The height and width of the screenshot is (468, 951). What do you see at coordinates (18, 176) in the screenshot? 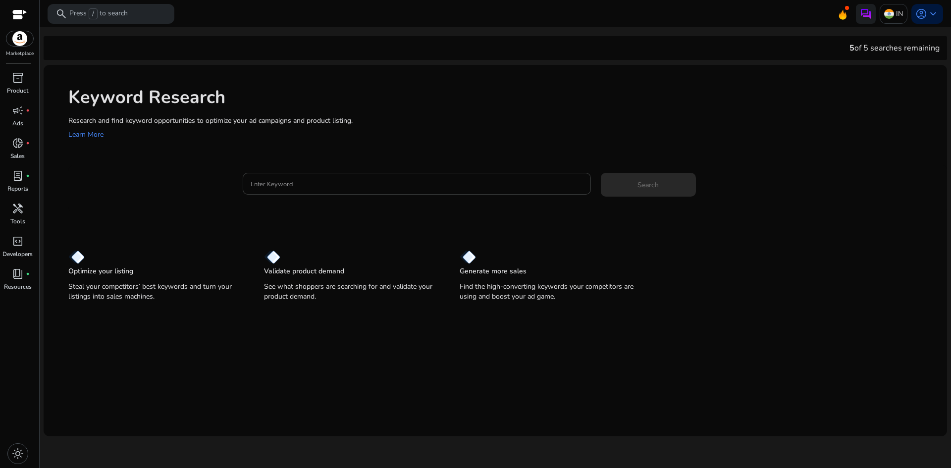
I see `span: lab_profile` at bounding box center [18, 176].